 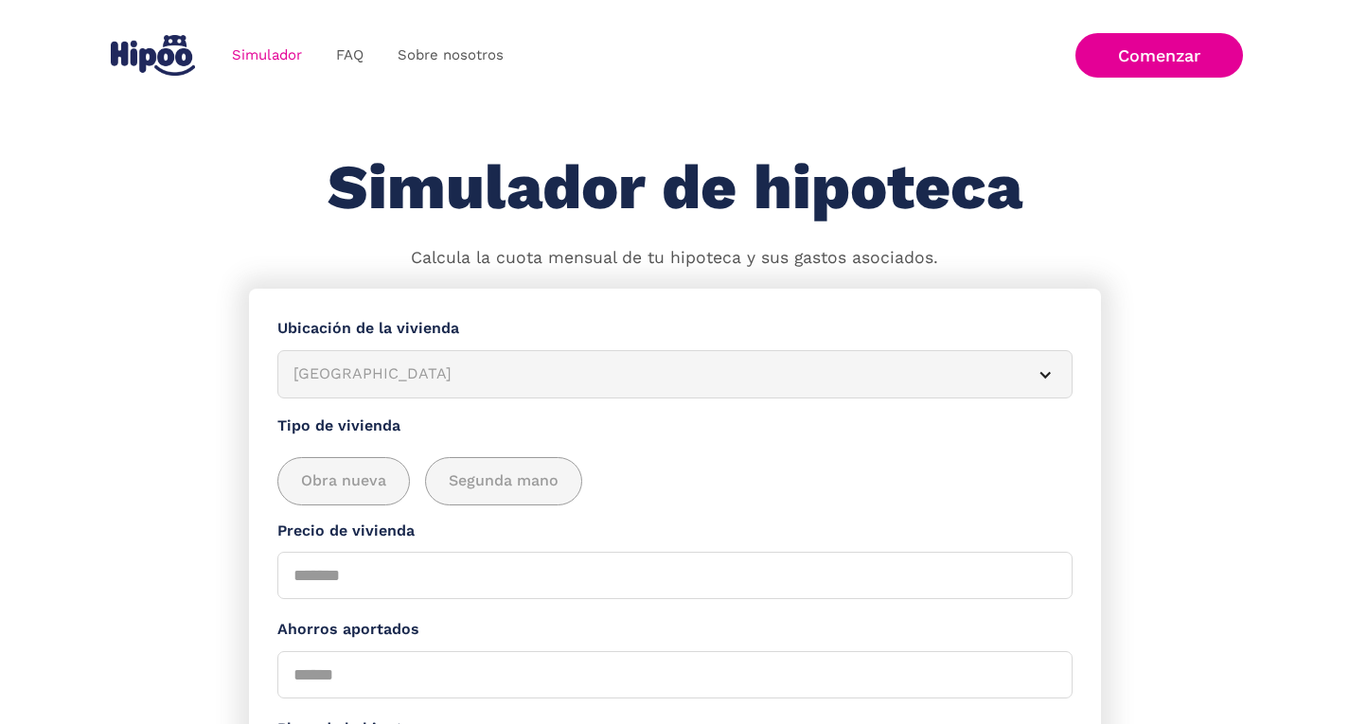 What do you see at coordinates (675, 426) in the screenshot?
I see `label: Tipo de vivienda` at bounding box center [675, 426].